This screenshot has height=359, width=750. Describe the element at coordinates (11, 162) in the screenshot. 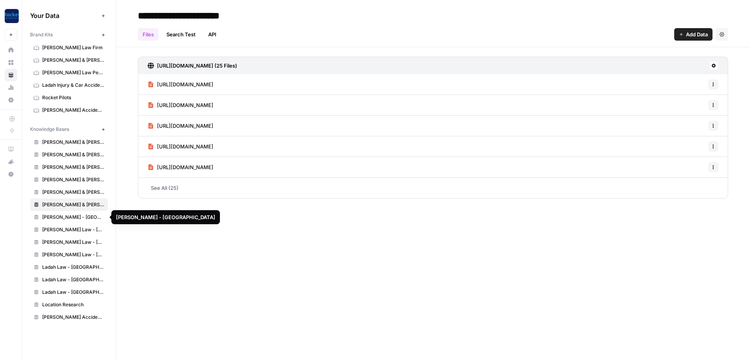

I see `div: What's new?` at that location.